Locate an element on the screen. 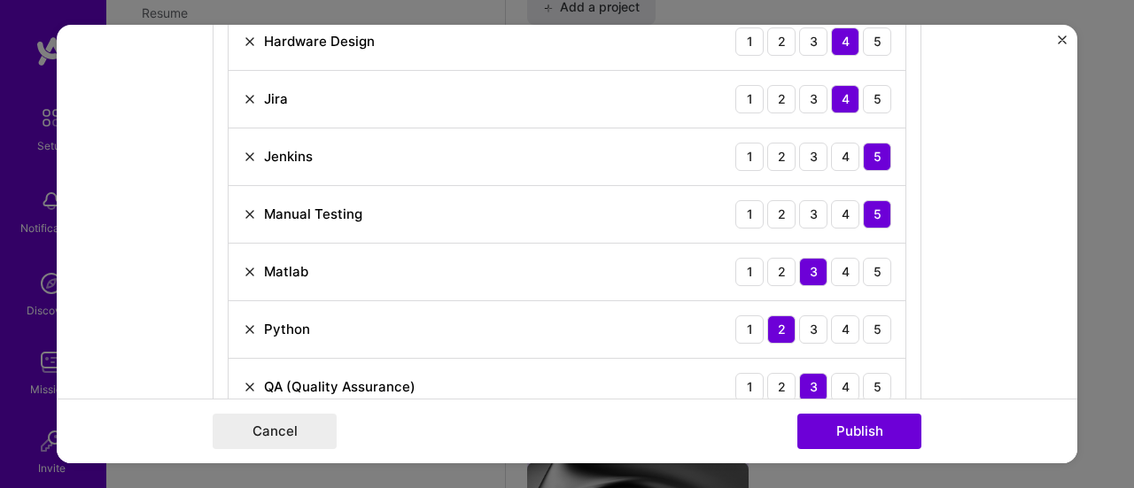  div: Jenkins is located at coordinates (288, 156).